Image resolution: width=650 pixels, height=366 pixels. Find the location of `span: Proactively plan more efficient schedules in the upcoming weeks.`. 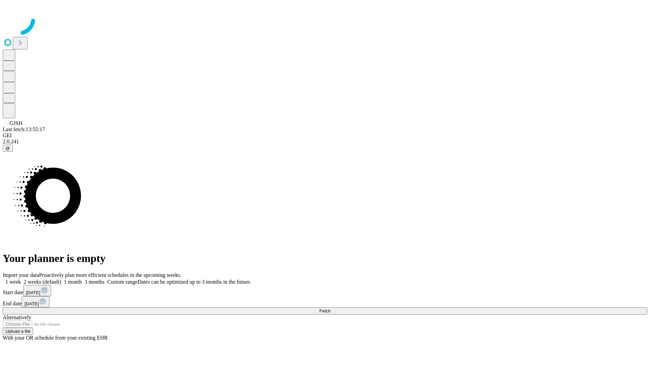

span: Proactively plan more efficient schedules in the upcoming weeks. is located at coordinates (110, 275).